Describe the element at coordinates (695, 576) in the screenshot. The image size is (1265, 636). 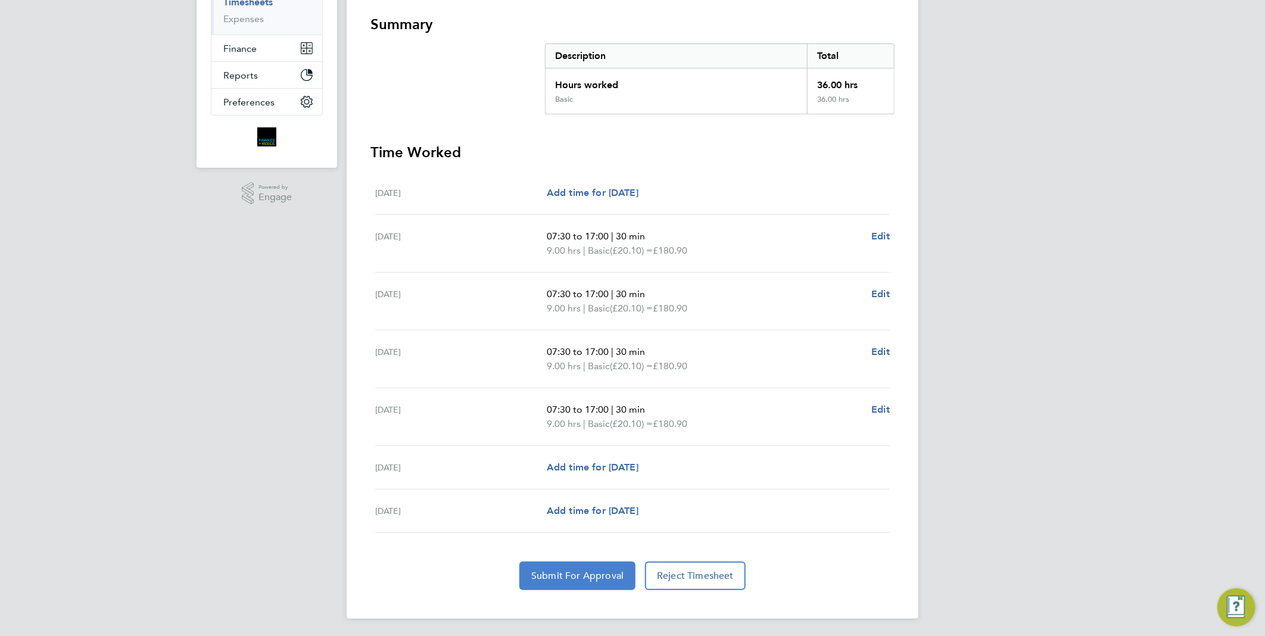
I see `span: Reject Timesheet` at that location.